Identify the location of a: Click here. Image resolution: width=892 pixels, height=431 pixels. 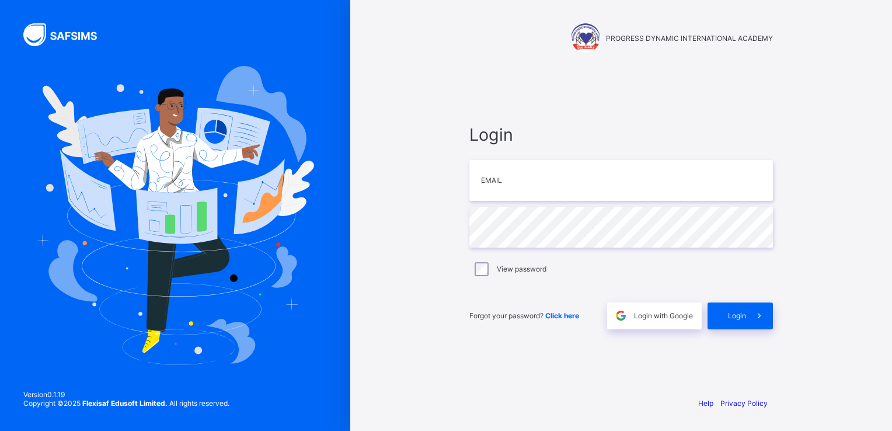
(562, 315).